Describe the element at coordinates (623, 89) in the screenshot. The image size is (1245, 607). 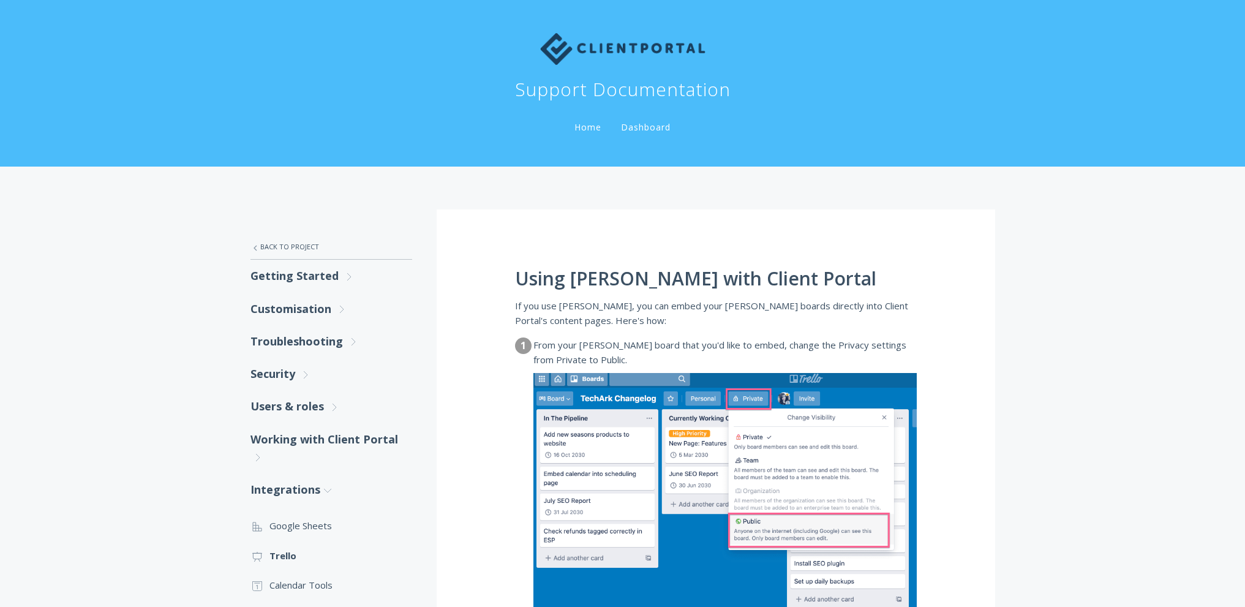
I see `h1: Support Documentation` at that location.